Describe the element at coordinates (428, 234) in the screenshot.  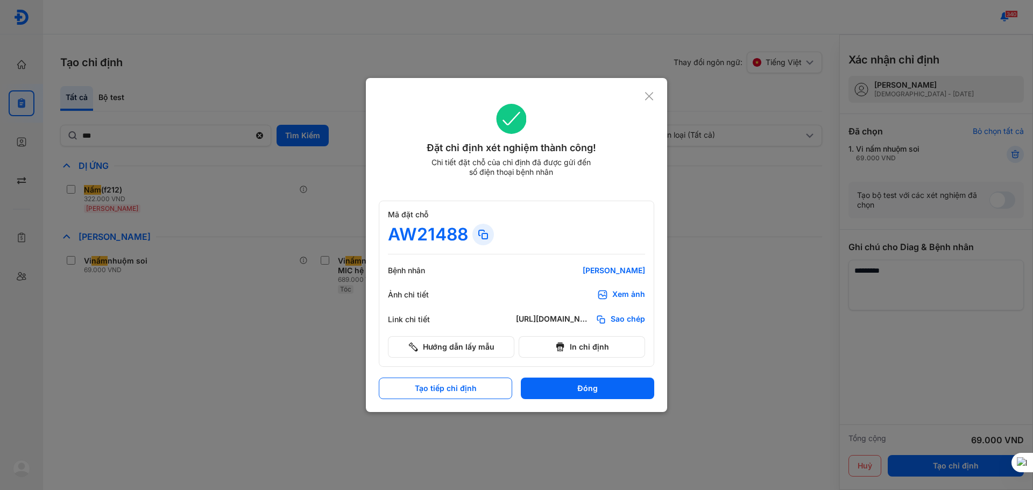
I see `div: AW21488` at that location.